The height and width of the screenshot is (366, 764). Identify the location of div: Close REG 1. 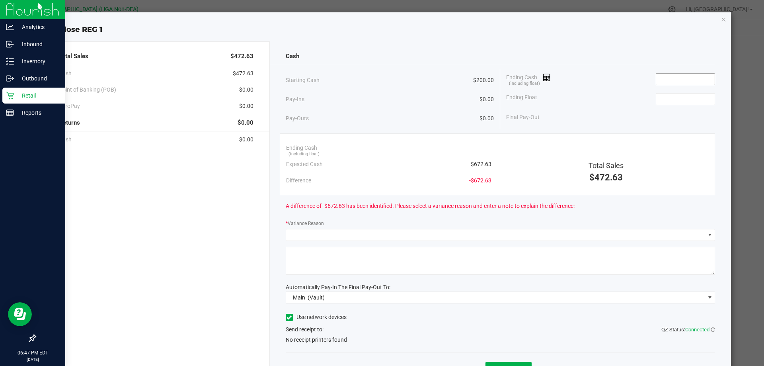
(385, 29).